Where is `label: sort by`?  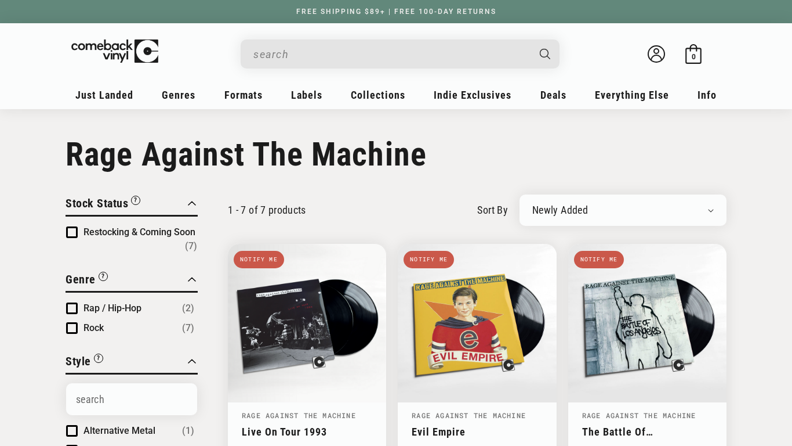
label: sort by is located at coordinates (493, 209).